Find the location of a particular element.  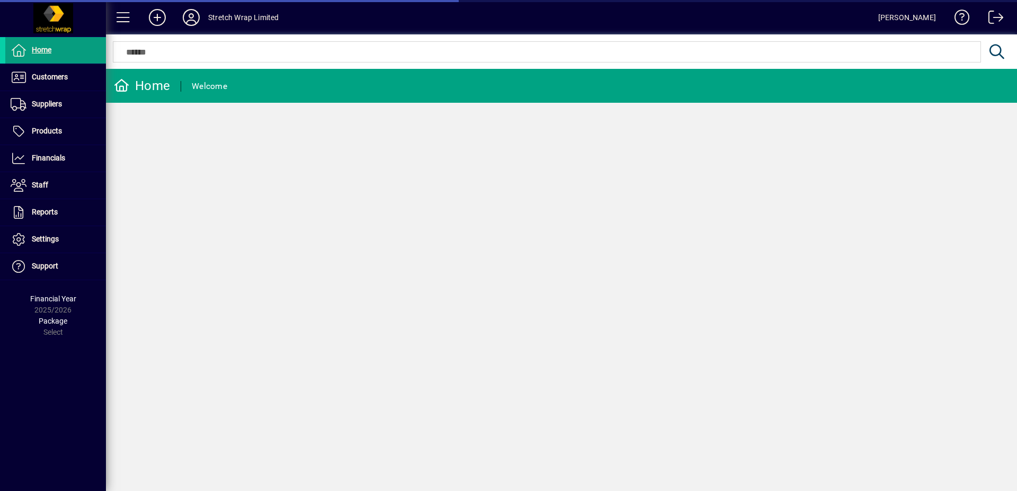

span: Financials is located at coordinates (48, 158).